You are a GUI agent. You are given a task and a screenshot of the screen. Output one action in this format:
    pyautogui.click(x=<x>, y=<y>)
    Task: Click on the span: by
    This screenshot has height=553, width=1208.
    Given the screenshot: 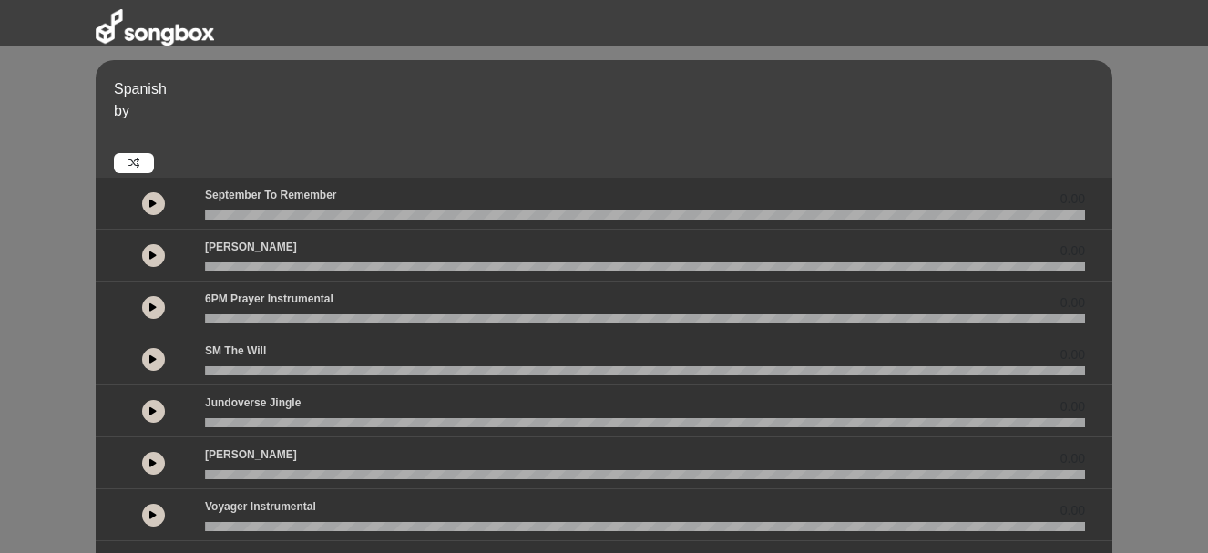 What is the action you would take?
    pyautogui.click(x=121, y=110)
    